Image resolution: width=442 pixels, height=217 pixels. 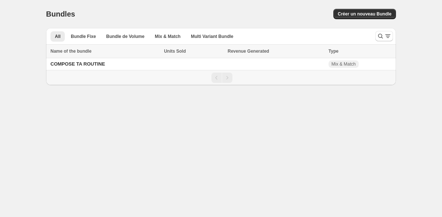 I want to click on button: Revenue Generated, so click(x=252, y=51).